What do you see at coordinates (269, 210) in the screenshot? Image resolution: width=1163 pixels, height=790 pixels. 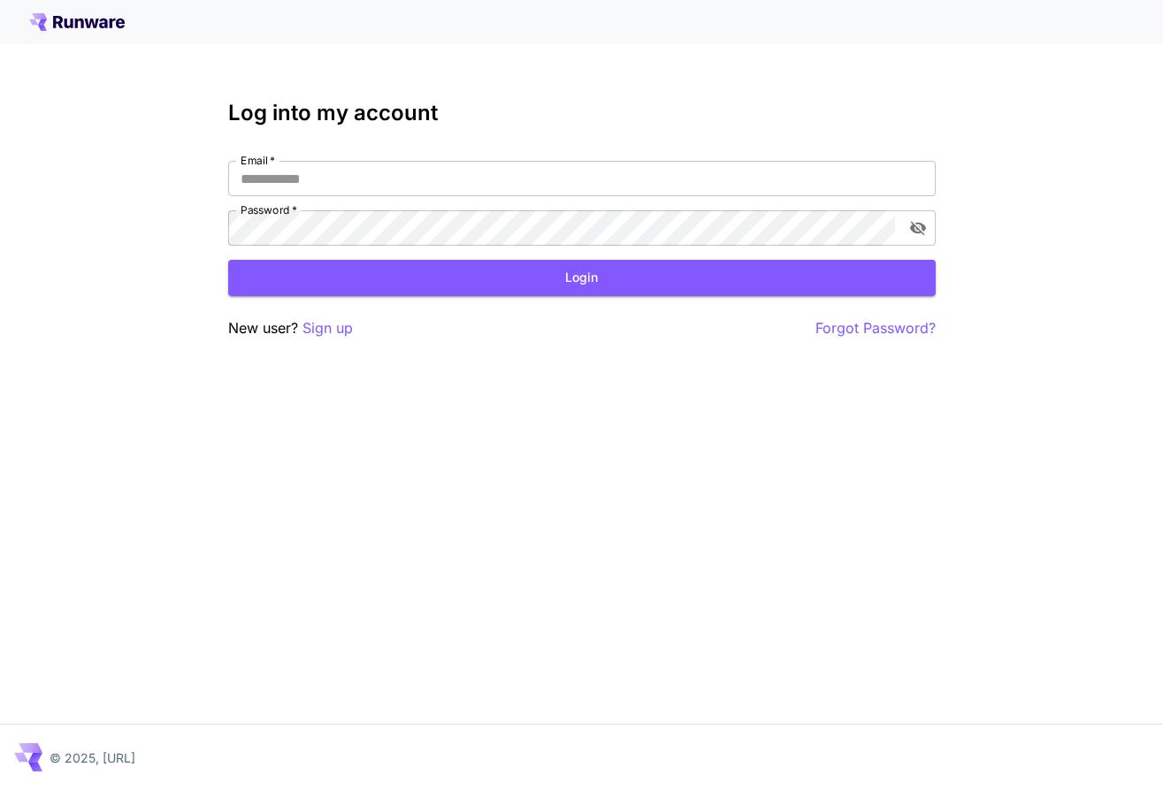 I see `label: Password` at bounding box center [269, 210].